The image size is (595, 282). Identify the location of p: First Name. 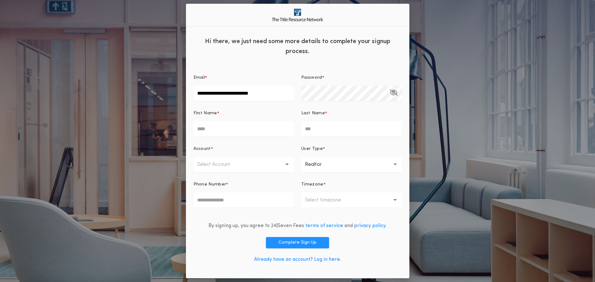
(205, 113).